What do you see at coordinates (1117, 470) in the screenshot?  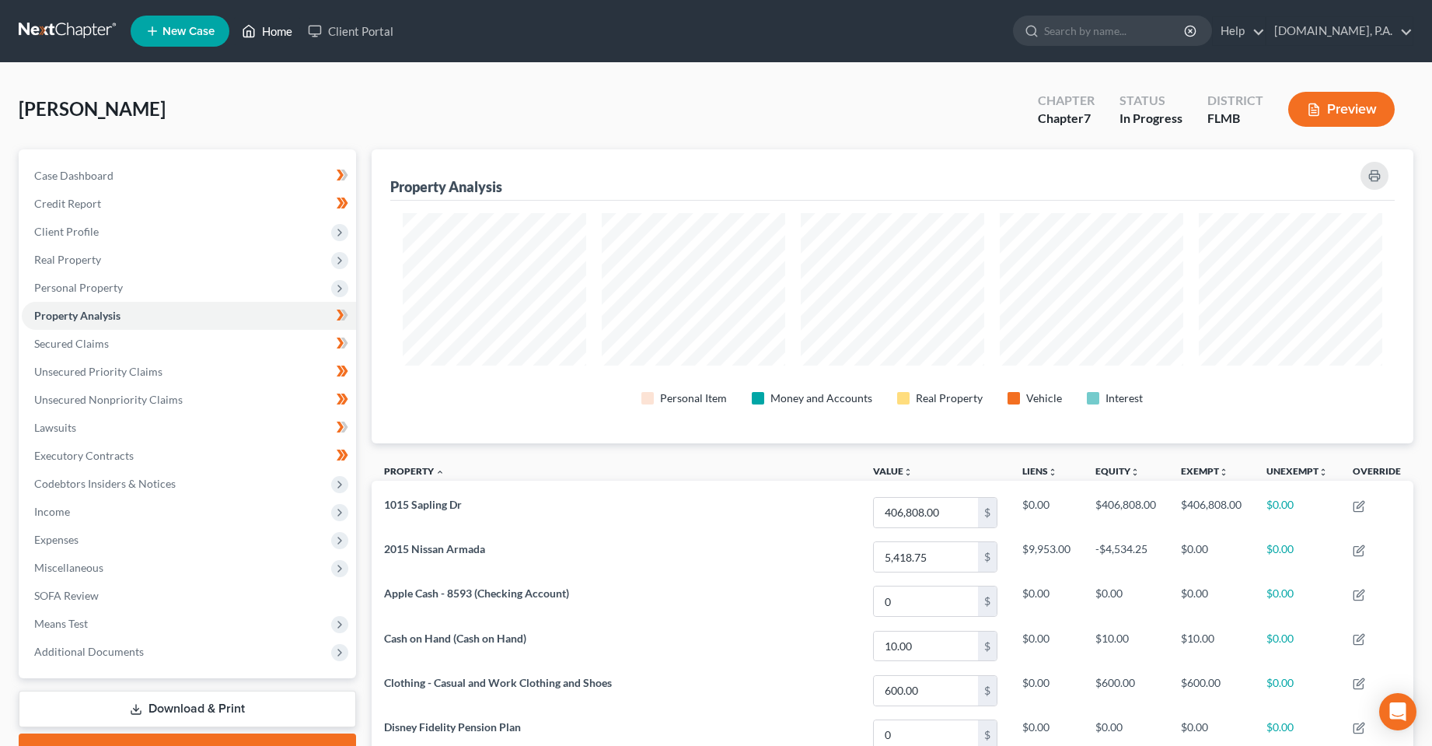 I see `a: Equityunfold_more` at bounding box center [1117, 470].